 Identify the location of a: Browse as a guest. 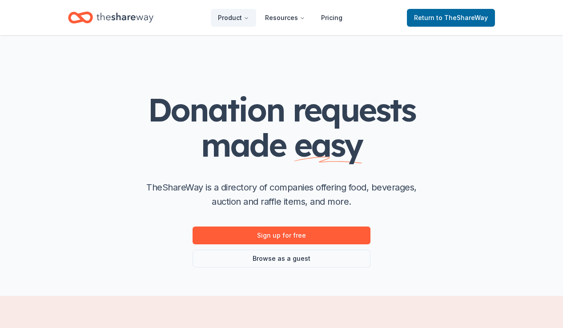
(281, 258).